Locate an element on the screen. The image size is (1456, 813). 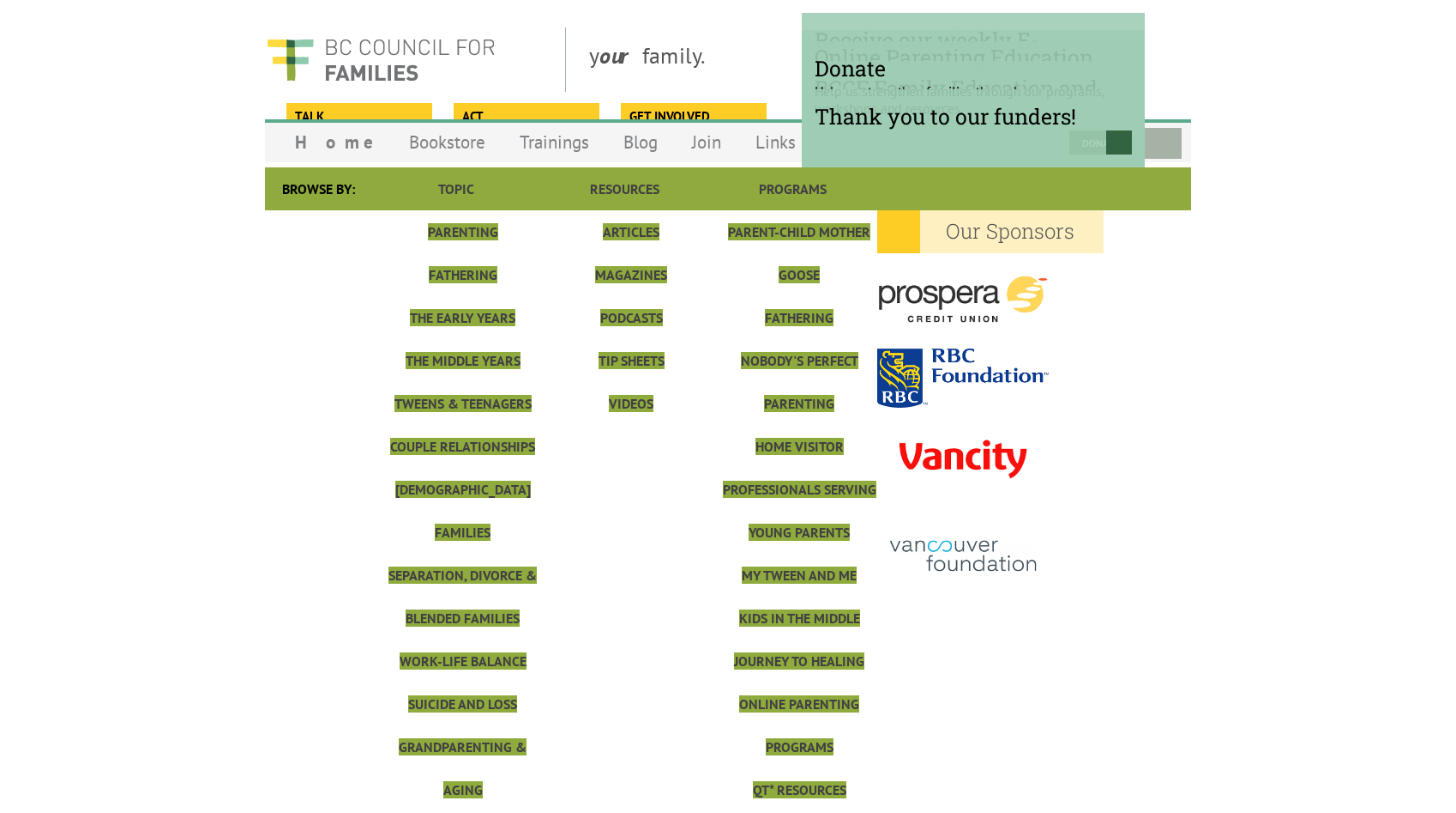
a: Links is located at coordinates (775, 141).